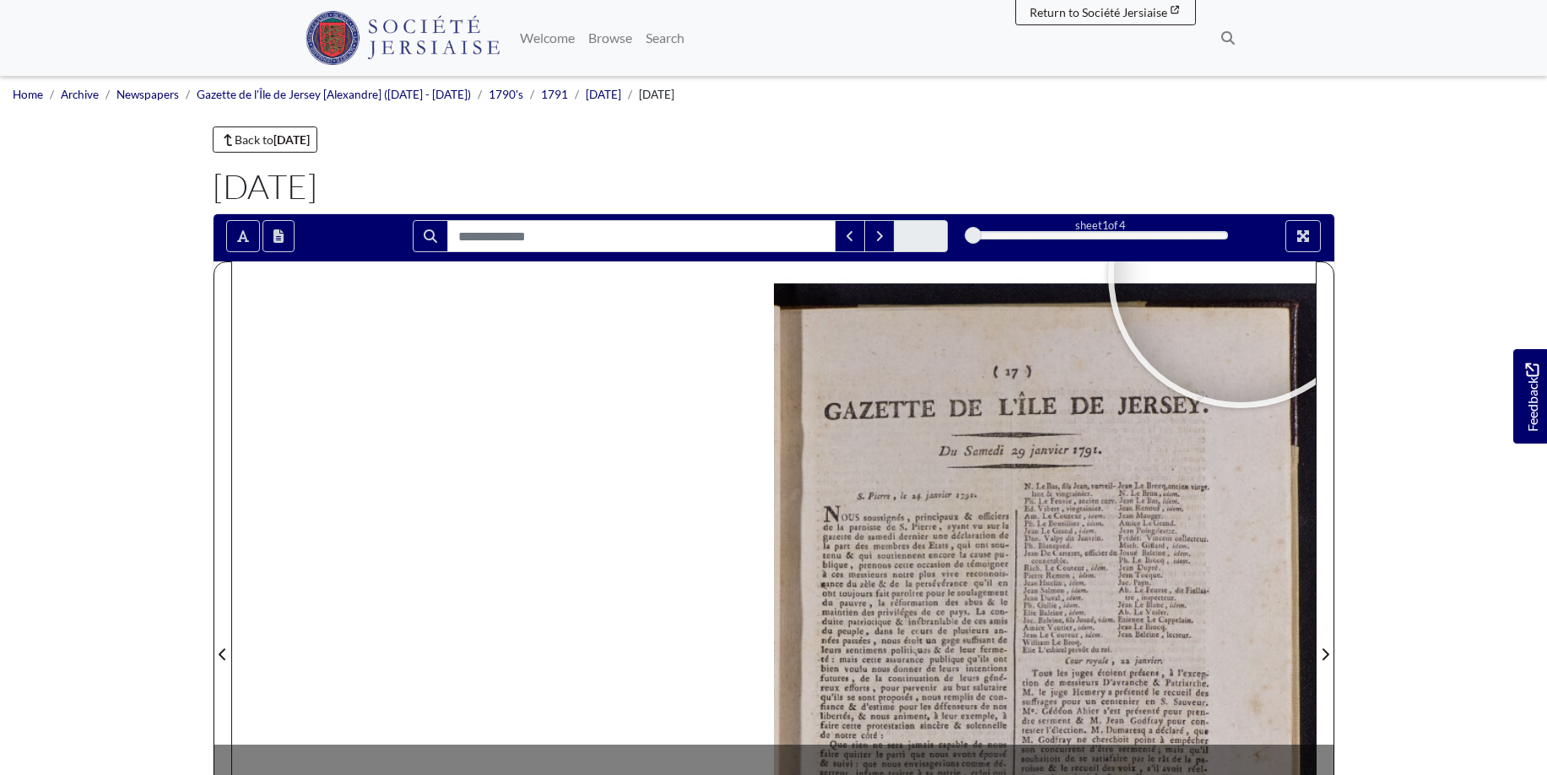  I want to click on span: 1, so click(1105, 225).